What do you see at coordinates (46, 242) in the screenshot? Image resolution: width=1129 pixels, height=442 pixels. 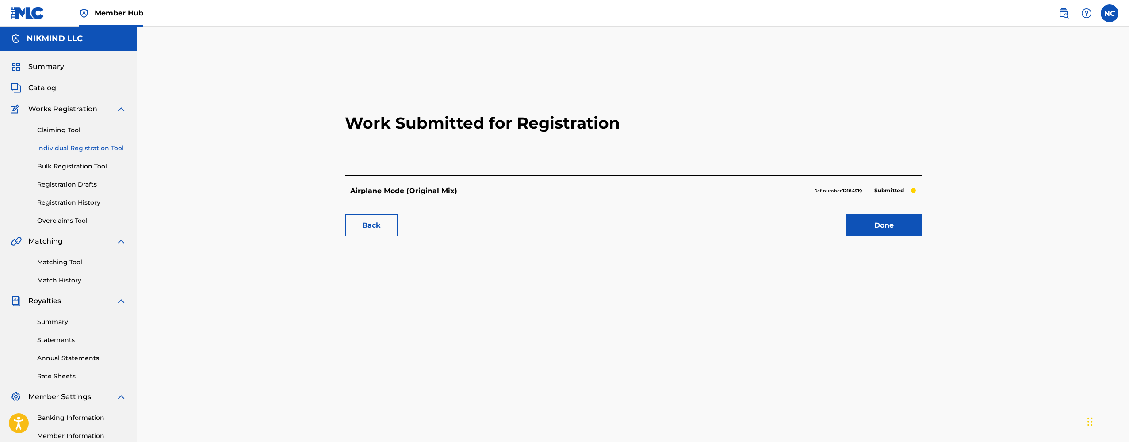 I see `span: Matching` at bounding box center [46, 242].